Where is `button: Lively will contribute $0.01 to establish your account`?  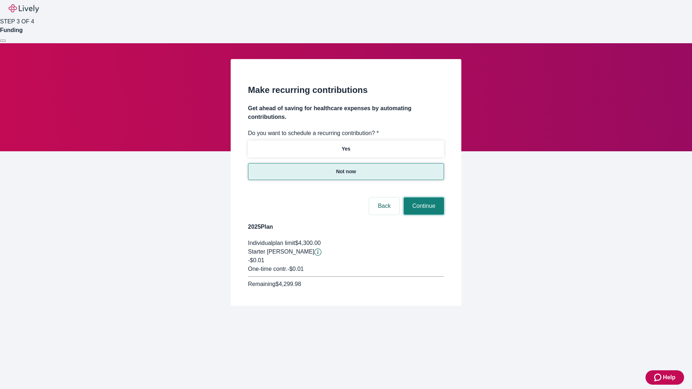 button: Lively will contribute $0.01 to establish your account is located at coordinates (318, 252).